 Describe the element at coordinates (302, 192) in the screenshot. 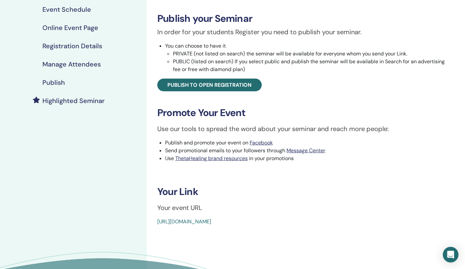

I see `h3: Your Link` at that location.